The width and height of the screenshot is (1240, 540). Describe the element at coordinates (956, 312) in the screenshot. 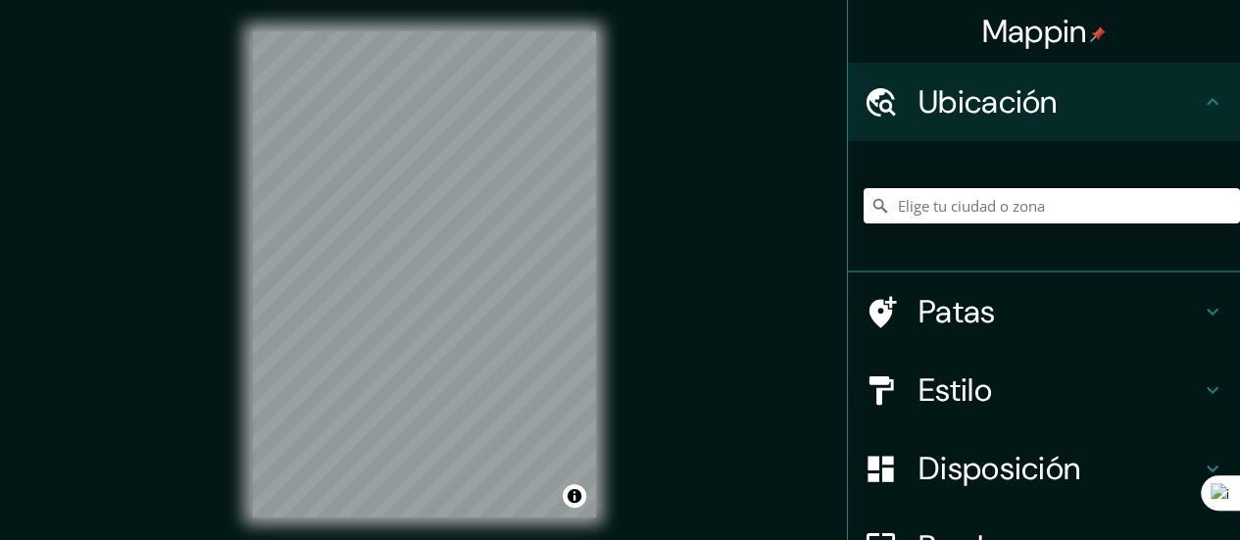

I see `font: Patas` at that location.